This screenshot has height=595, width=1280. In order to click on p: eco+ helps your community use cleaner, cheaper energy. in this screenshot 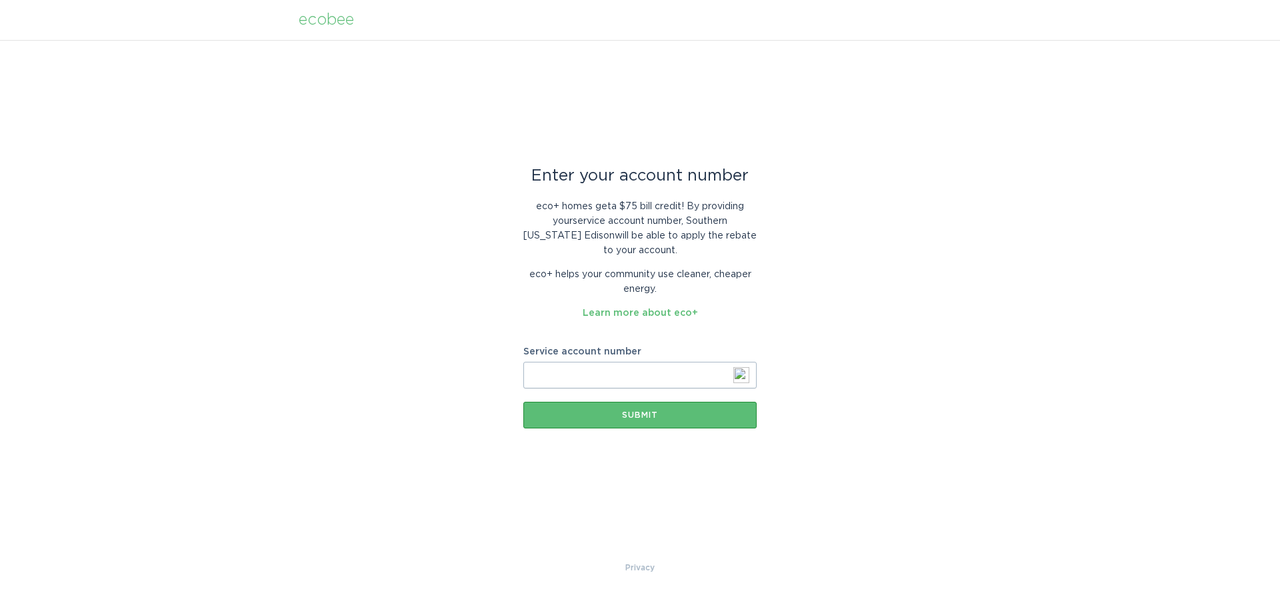, I will do `click(640, 282)`.